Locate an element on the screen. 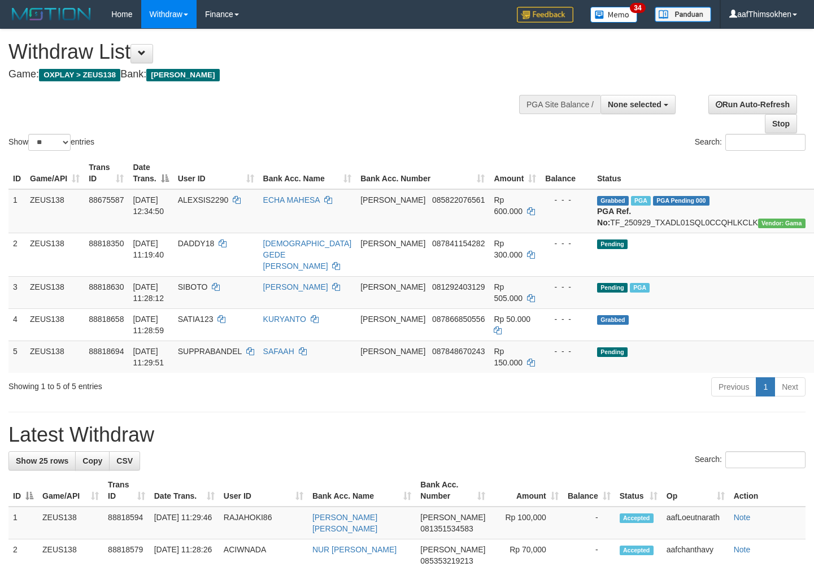 The height and width of the screenshot is (571, 814). th: Trans ID: activate to sort column ascending is located at coordinates (127, 490).